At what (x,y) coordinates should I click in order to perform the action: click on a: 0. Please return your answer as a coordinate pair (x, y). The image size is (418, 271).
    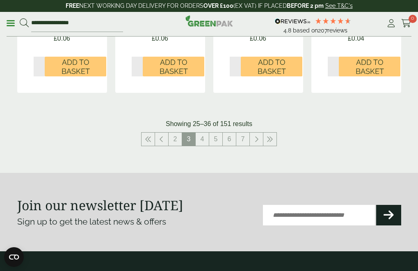
    Looking at the image, I should click on (406, 23).